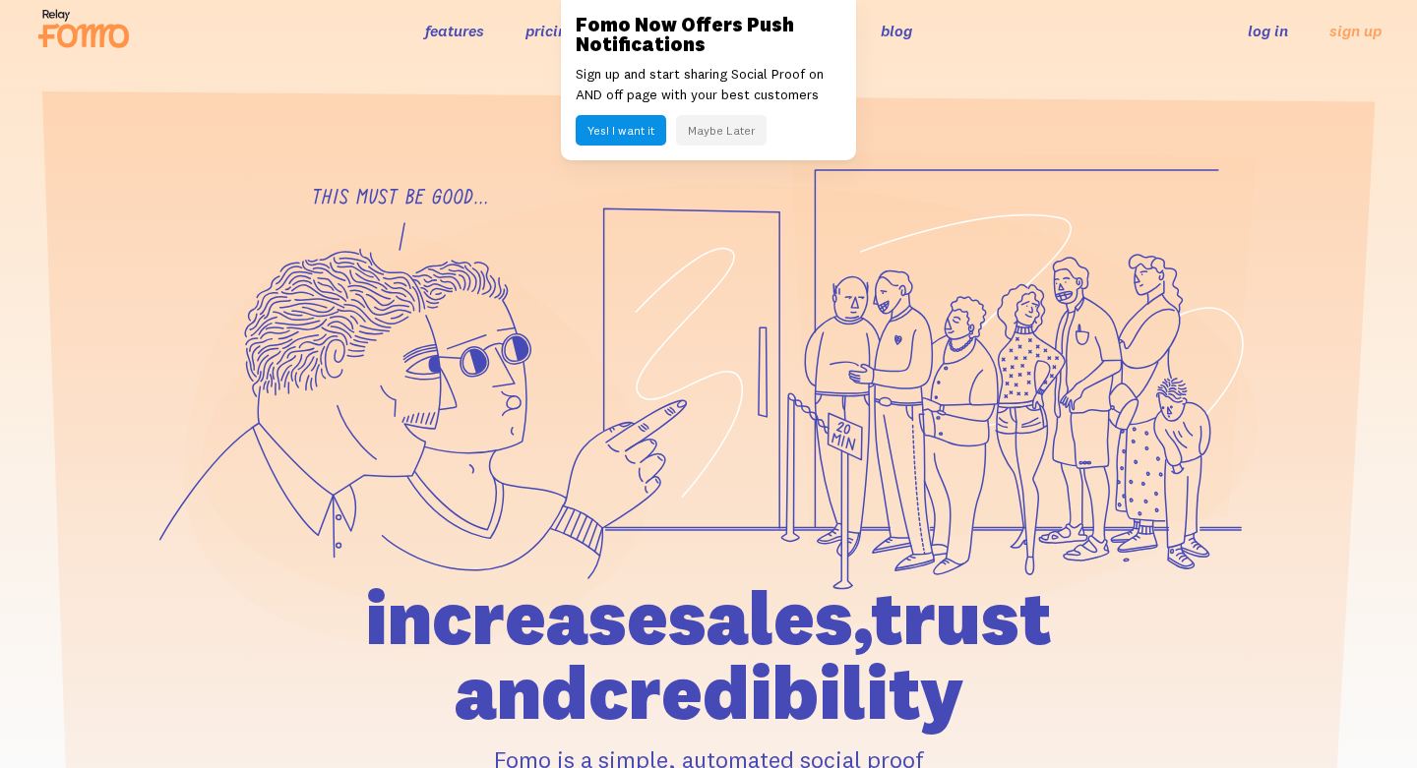 This screenshot has height=768, width=1417. What do you see at coordinates (708, 85) in the screenshot?
I see `p: Sign up and start sharing Social Proof on AND off page with your best customers` at bounding box center [708, 85].